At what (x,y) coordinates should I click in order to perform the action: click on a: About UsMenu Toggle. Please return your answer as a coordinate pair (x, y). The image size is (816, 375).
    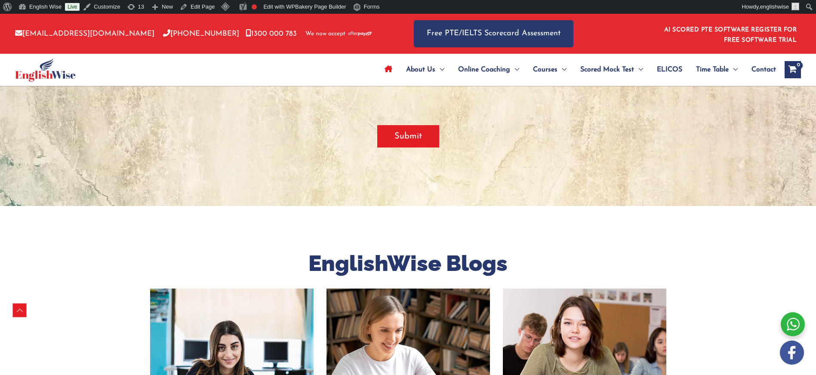
    Looking at the image, I should click on (425, 70).